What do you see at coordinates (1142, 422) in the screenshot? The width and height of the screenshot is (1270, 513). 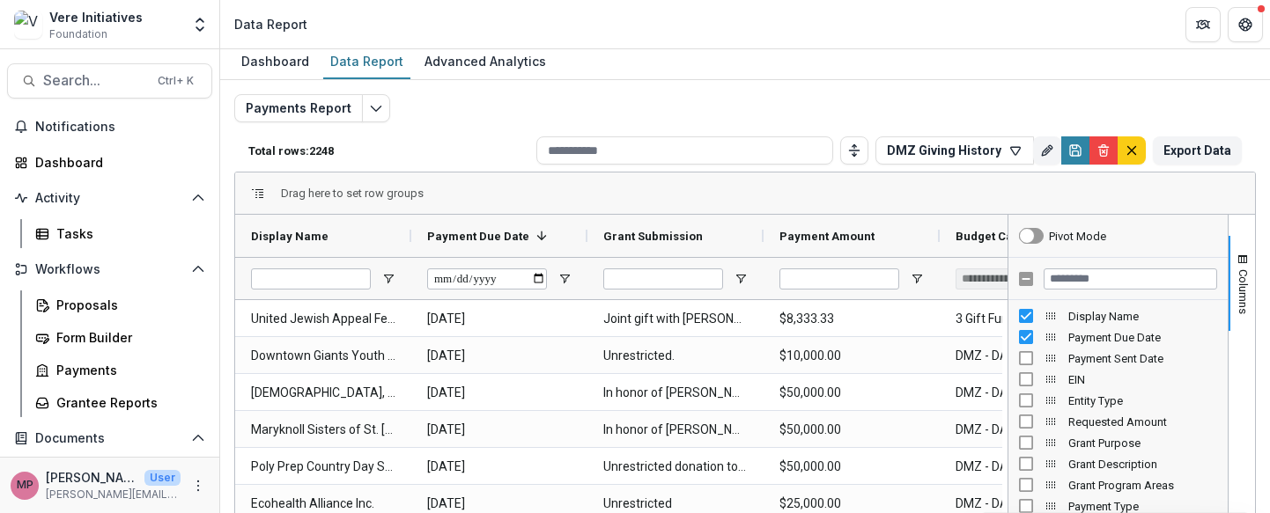 I see `span: Requested Amount` at bounding box center [1142, 422].